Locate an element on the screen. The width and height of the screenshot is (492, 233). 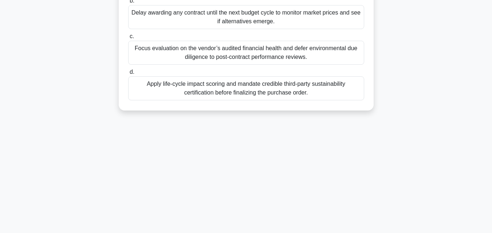
span: d. is located at coordinates (132, 72).